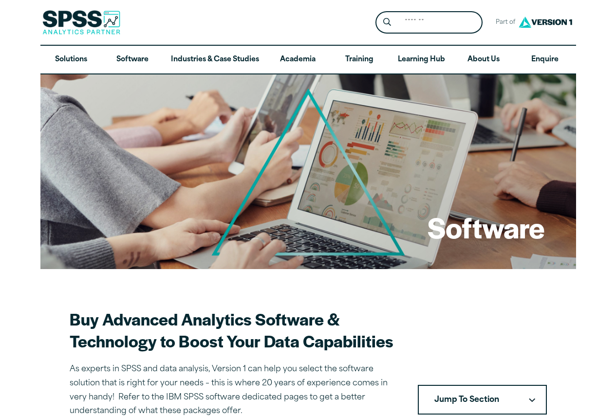  Describe the element at coordinates (298, 60) in the screenshot. I see `a: Academia` at that location.